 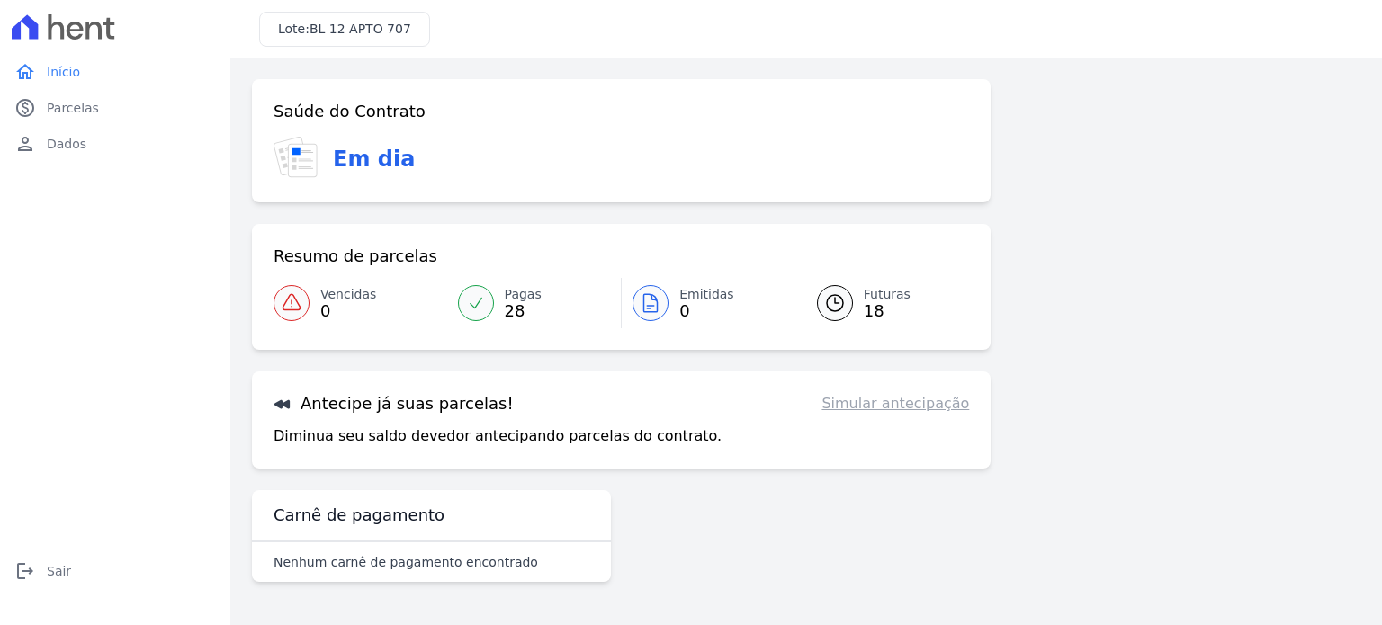 I want to click on h3: Antecipe já suas parcelas!, so click(x=393, y=404).